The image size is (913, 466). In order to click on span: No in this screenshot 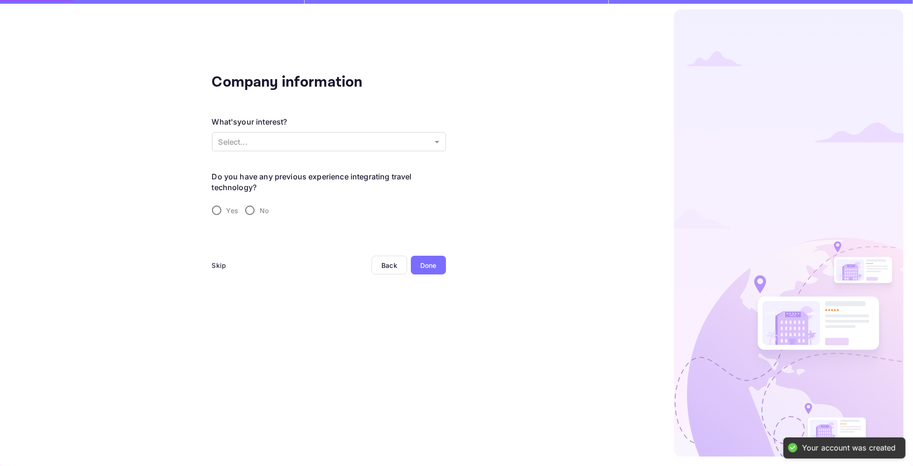, I will do `click(264, 210)`.